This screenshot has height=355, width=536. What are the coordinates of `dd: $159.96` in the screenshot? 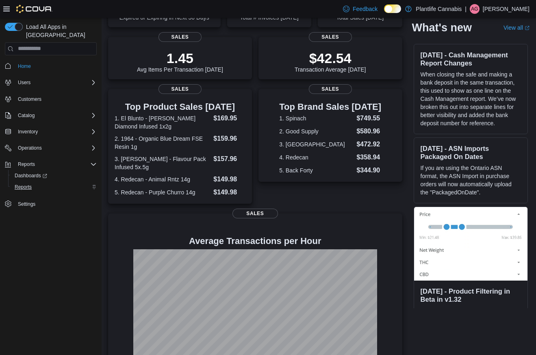 It's located at (229, 139).